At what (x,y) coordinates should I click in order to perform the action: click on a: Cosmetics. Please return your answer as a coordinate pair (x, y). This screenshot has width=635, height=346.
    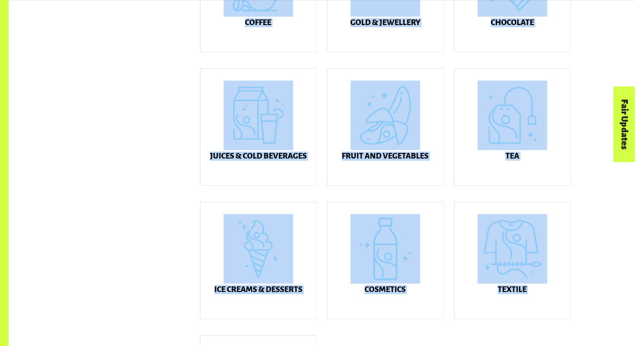
    Looking at the image, I should click on (385, 261).